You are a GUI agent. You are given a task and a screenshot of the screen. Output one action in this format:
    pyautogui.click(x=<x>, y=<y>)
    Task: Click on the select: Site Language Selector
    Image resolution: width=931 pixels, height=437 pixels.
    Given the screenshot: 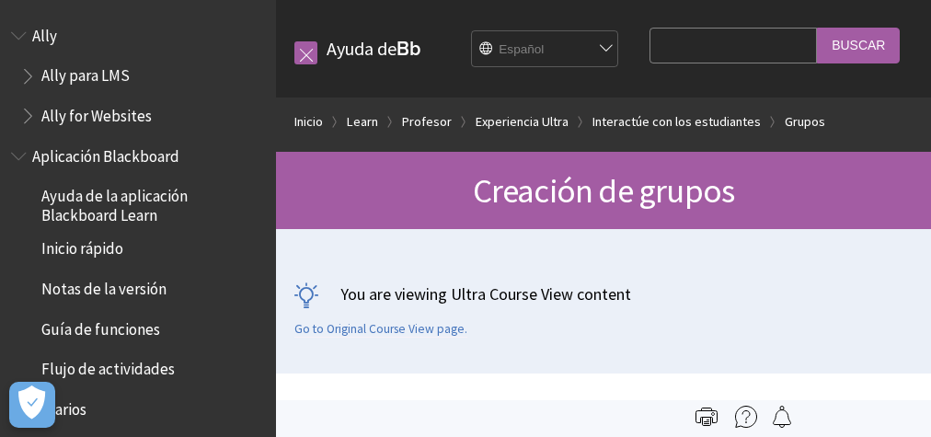 What is the action you would take?
    pyautogui.click(x=546, y=50)
    